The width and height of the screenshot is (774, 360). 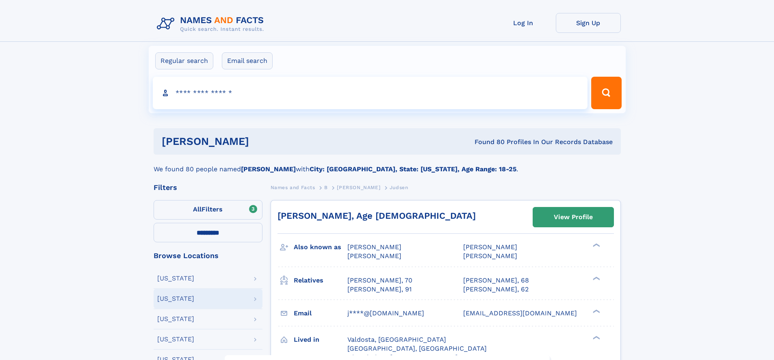 I want to click on label: Filters, so click(x=208, y=210).